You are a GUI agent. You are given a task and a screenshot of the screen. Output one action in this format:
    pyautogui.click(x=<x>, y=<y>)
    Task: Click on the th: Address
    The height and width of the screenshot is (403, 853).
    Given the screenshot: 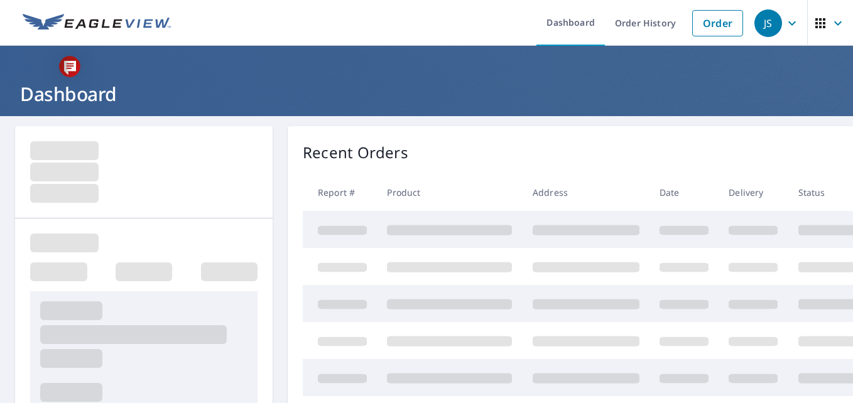 What is the action you would take?
    pyautogui.click(x=586, y=192)
    